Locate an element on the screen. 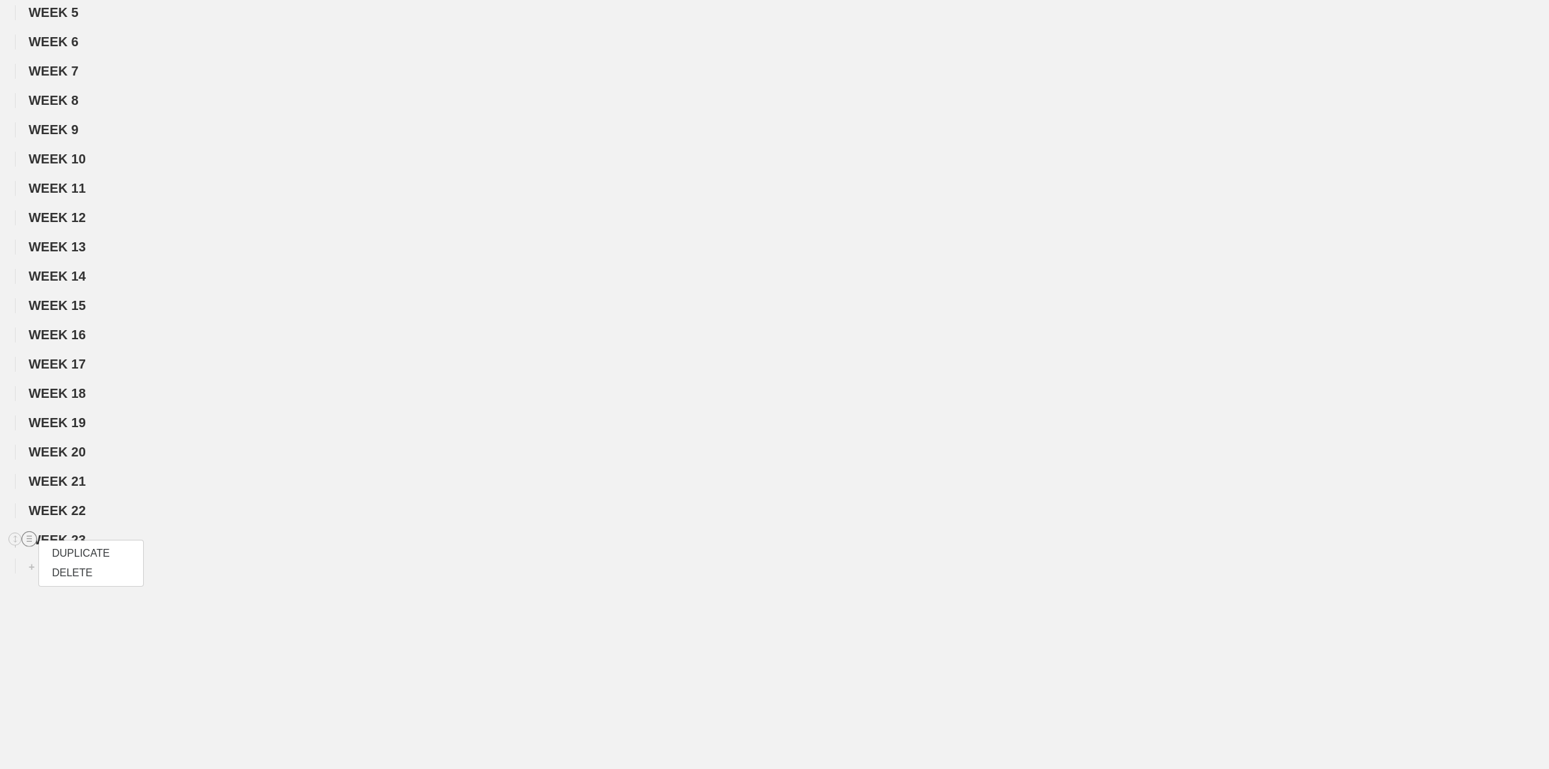 Image resolution: width=1549 pixels, height=769 pixels. span: WEEK 6 is located at coordinates (53, 42).